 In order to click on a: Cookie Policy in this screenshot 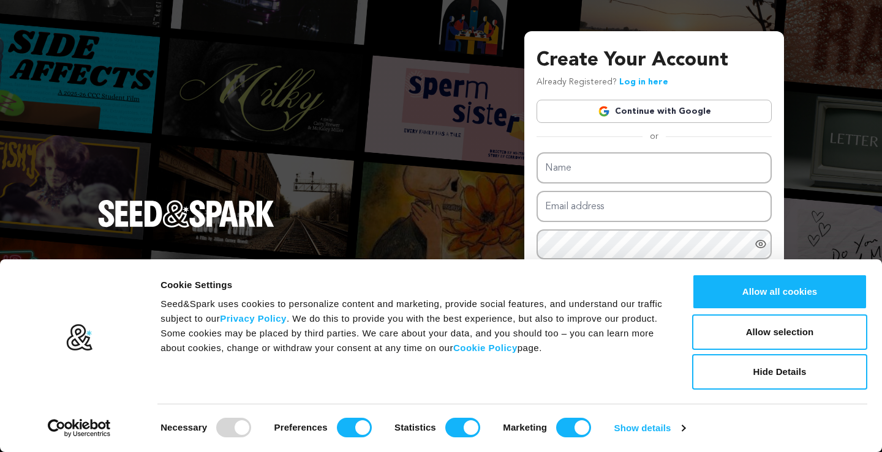, I will do `click(485, 348)`.